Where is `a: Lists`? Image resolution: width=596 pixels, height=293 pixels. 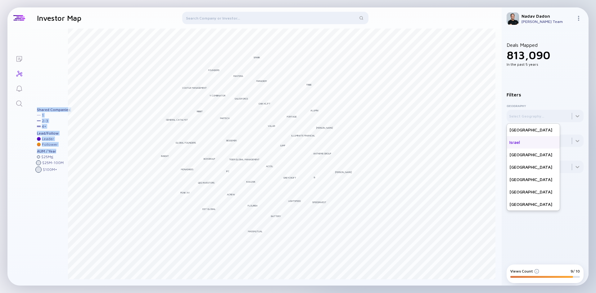 a: Lists is located at coordinates (19, 58).